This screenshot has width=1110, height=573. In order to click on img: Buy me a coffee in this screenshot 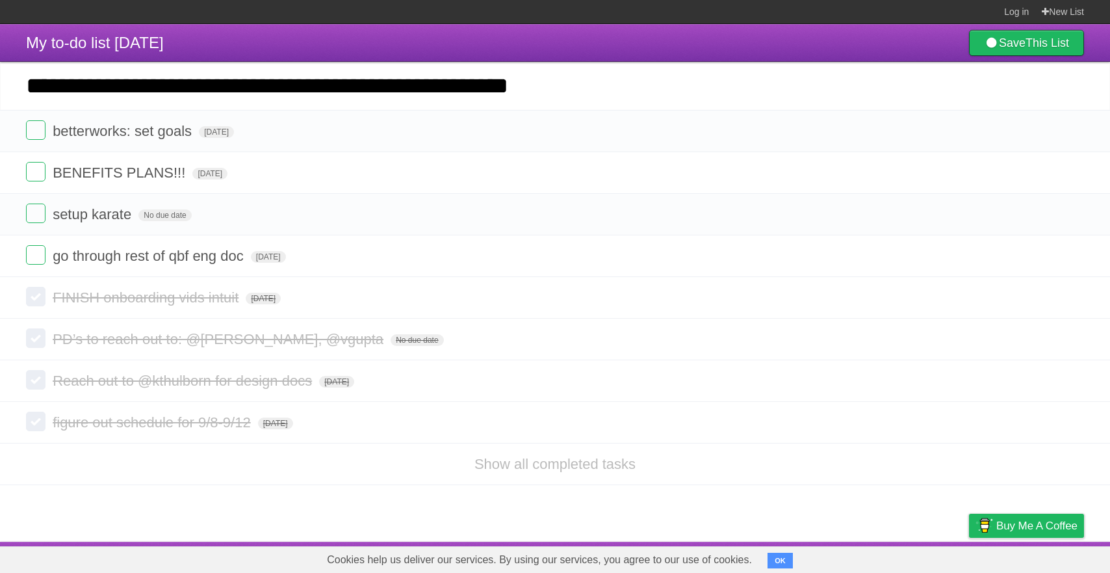, I will do `click(984, 525)`.